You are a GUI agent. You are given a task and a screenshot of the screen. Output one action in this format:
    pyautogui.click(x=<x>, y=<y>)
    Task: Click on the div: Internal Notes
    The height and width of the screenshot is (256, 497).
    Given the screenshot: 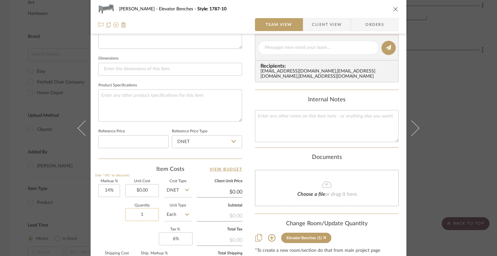 What is the action you would take?
    pyautogui.click(x=327, y=100)
    